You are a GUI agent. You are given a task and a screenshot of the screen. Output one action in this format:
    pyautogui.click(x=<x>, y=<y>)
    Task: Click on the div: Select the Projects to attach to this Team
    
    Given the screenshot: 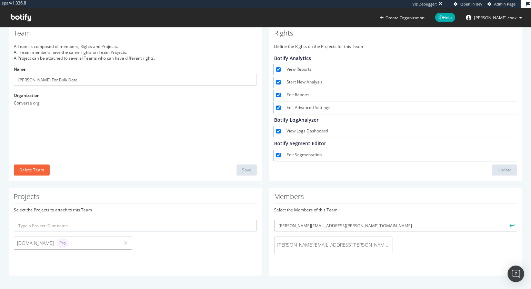 What is the action you would take?
    pyautogui.click(x=135, y=210)
    